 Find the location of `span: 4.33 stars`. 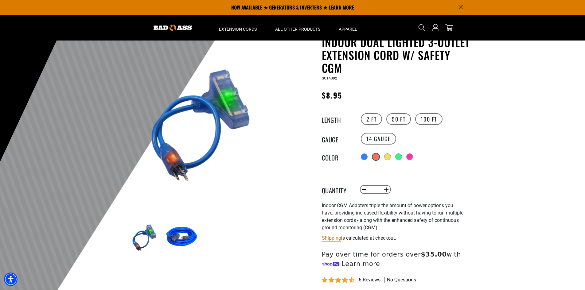

span: 4.33 stars is located at coordinates (339, 280).